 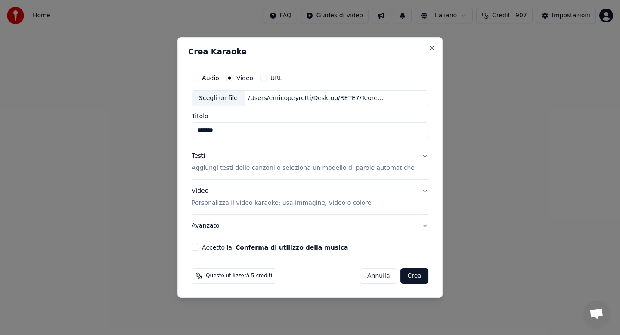 What do you see at coordinates (415, 276) in the screenshot?
I see `button: Crea` at bounding box center [415, 276].